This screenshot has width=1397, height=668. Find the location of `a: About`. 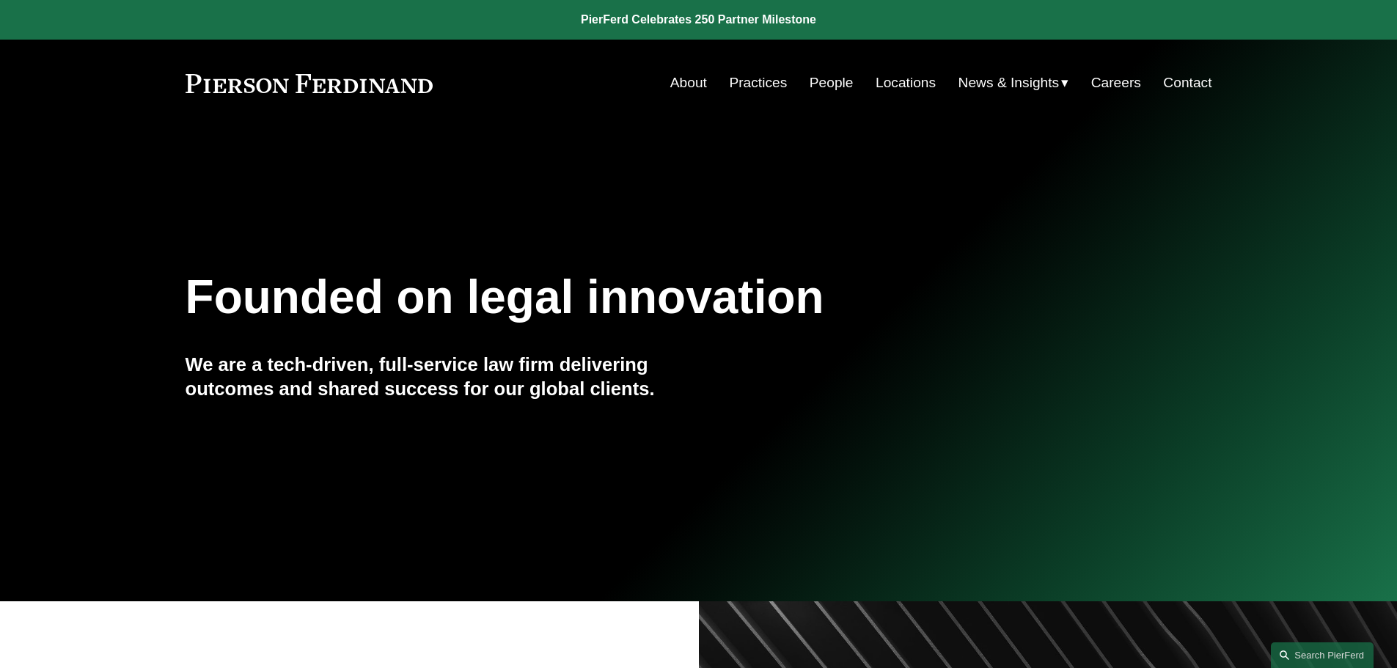

a: About is located at coordinates (688, 83).